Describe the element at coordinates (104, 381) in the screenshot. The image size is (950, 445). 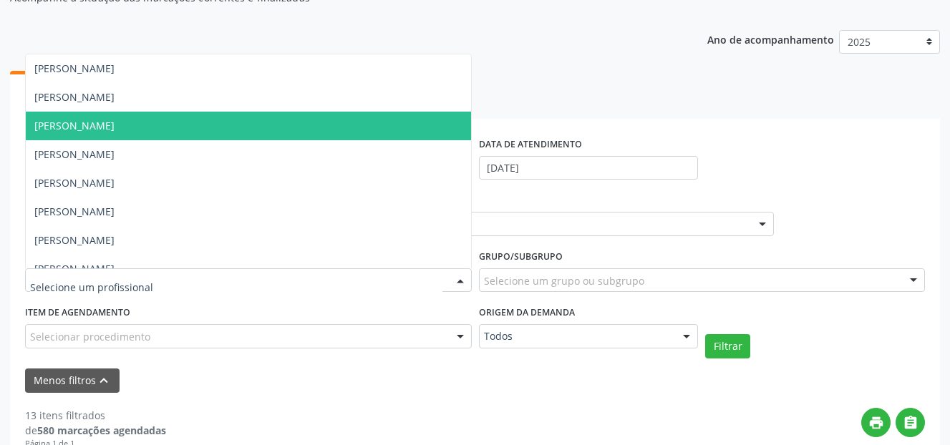
I see `i: keyboard_arrow_up` at that location.